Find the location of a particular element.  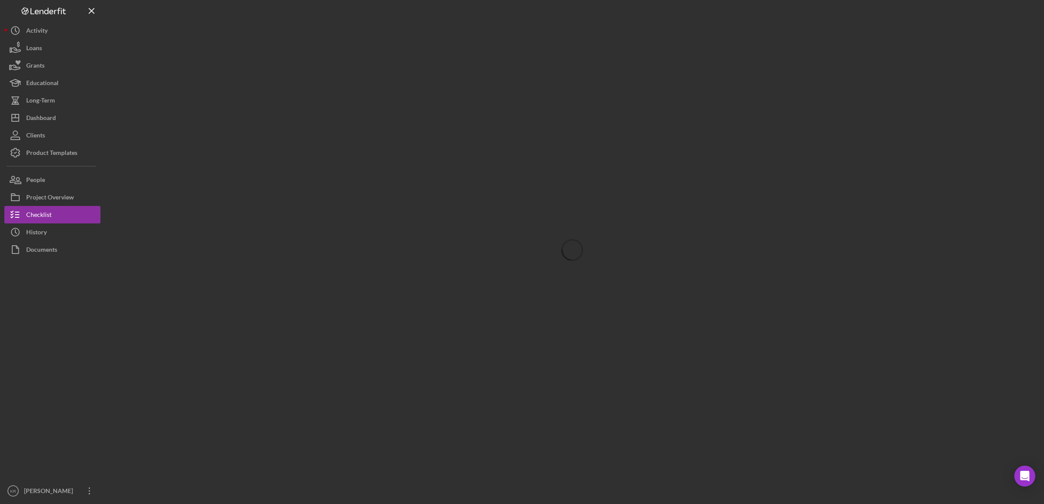

a: Checklist is located at coordinates (52, 215).